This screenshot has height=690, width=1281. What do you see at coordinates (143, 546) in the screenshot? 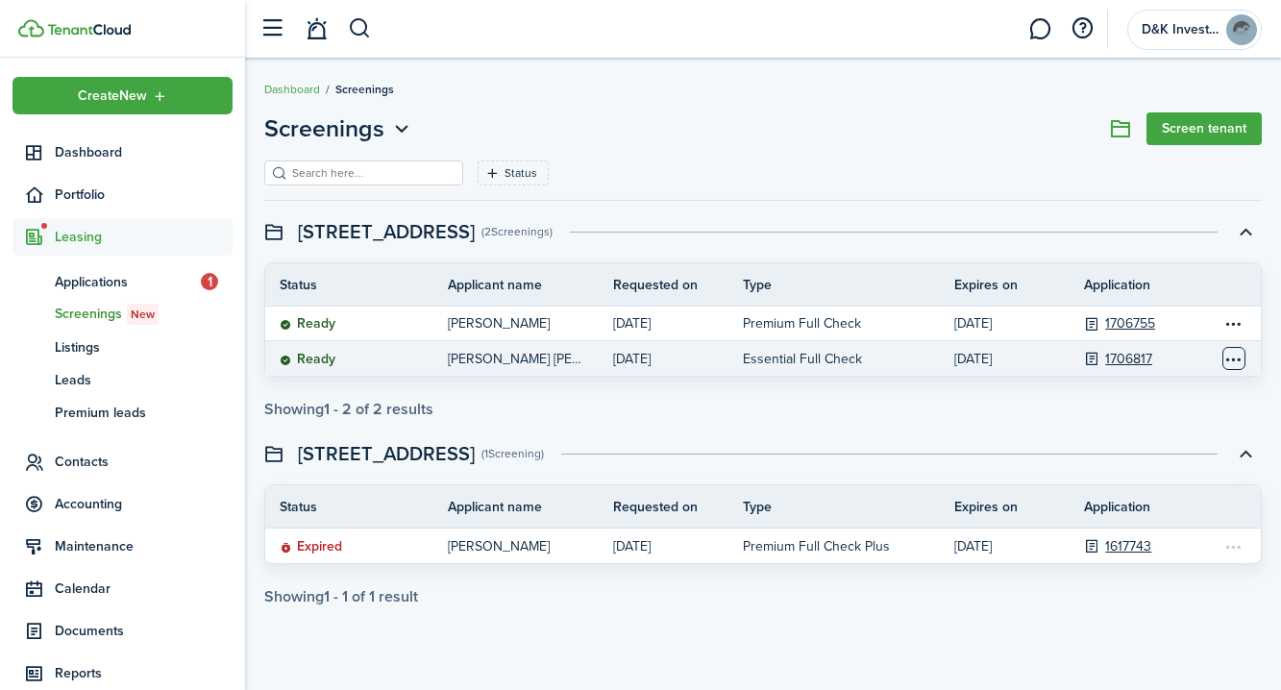
I see `span: Maintenance` at bounding box center [143, 546].